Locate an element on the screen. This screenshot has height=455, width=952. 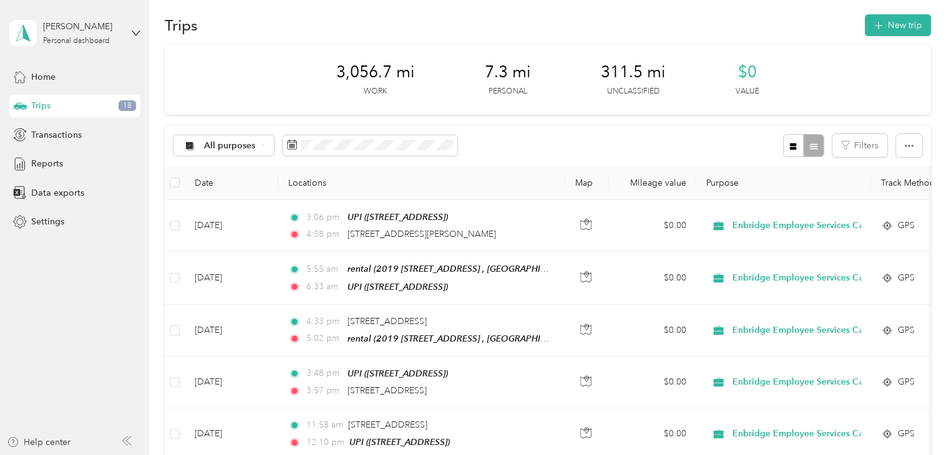
button: New trip is located at coordinates (898, 25).